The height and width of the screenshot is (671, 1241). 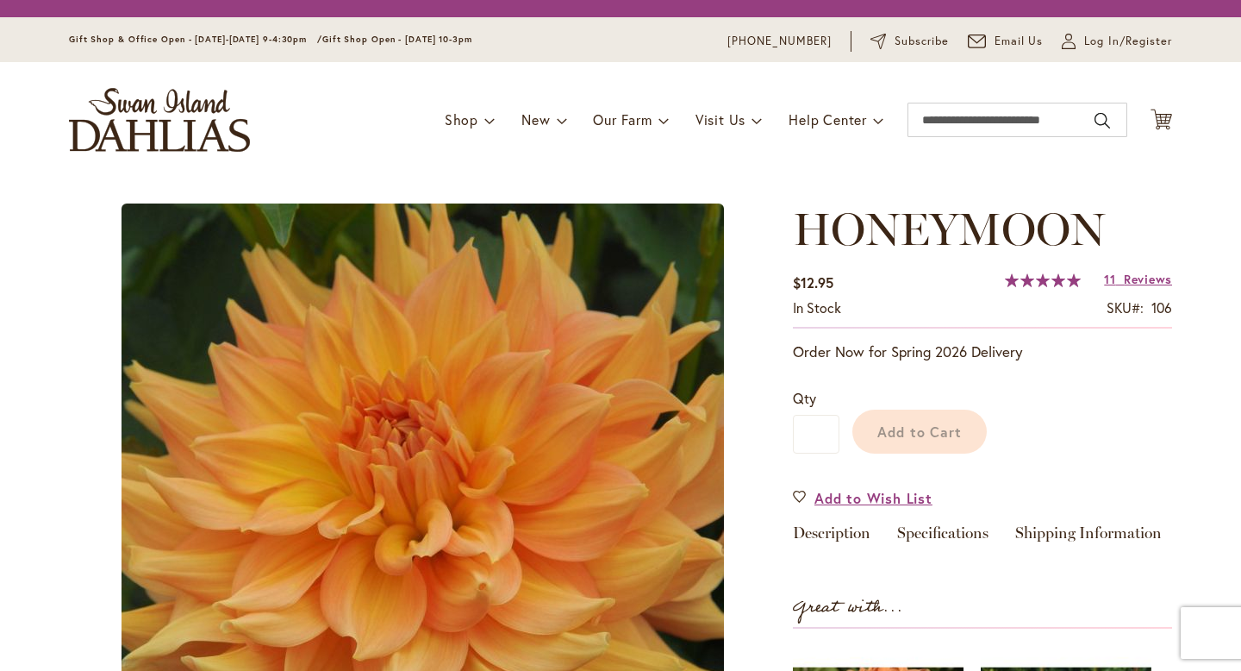 I want to click on span: Email Us, so click(x=1019, y=41).